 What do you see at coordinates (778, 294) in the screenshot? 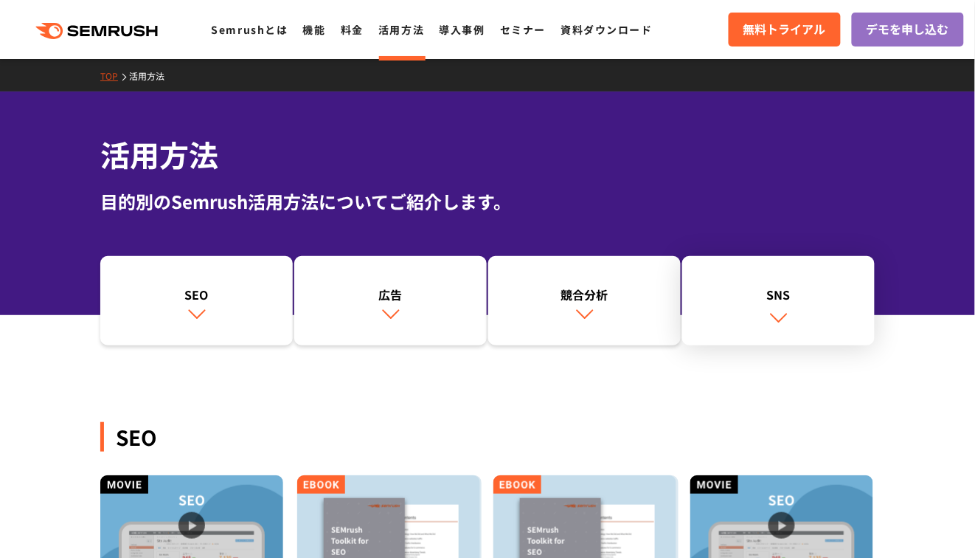
I see `div: SNS` at bounding box center [778, 294].